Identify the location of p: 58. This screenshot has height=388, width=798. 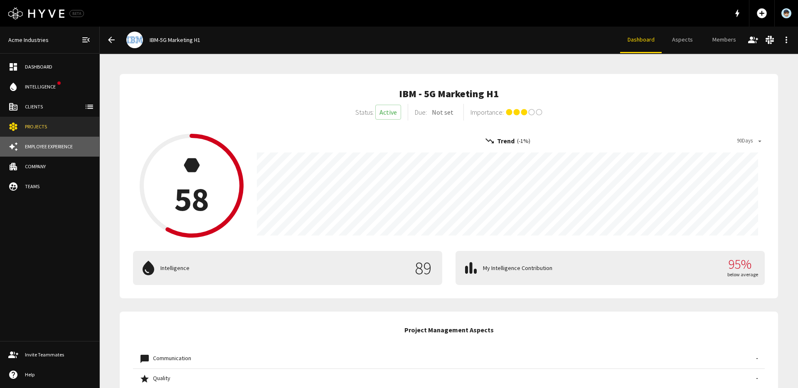
(191, 199).